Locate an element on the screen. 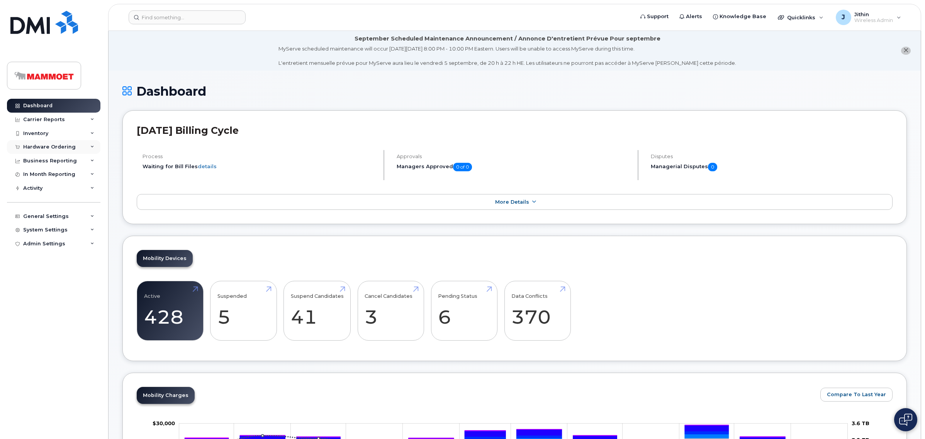 The image size is (925, 439). h1: Dashboard is located at coordinates (514, 91).